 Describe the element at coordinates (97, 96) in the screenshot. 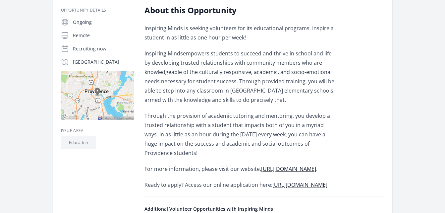

I see `img: Map` at that location.